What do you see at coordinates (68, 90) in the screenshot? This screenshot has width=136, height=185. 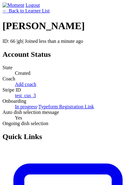 I see `dt: Stripe ID` at bounding box center [68, 90].